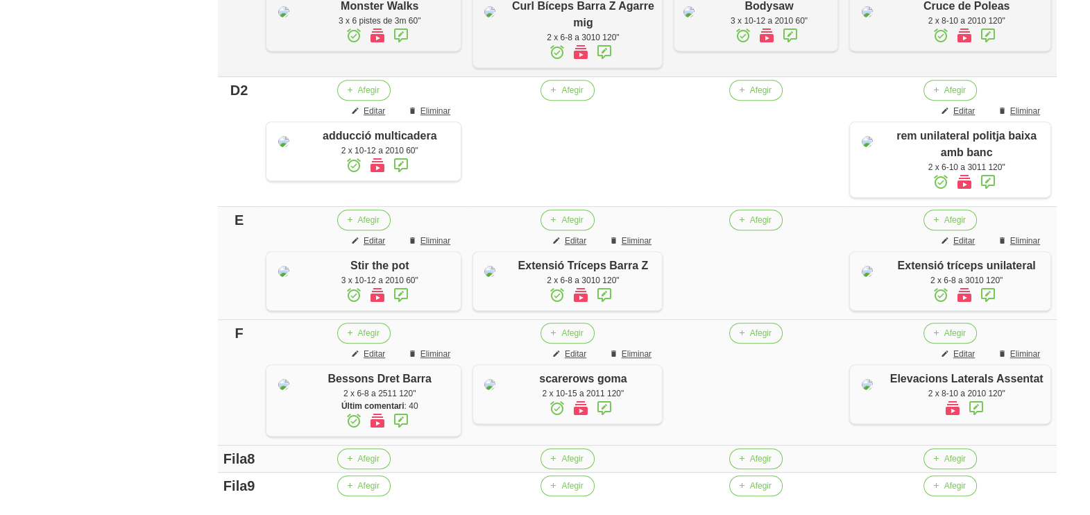 Image resolution: width=1090 pixels, height=515 pixels. I want to click on img: 8ea60705-12ae-42e8-83e1-4ba62b1261d5%2Factivities%2Funilateral%20cable%20row.jpg, so click(867, 142).